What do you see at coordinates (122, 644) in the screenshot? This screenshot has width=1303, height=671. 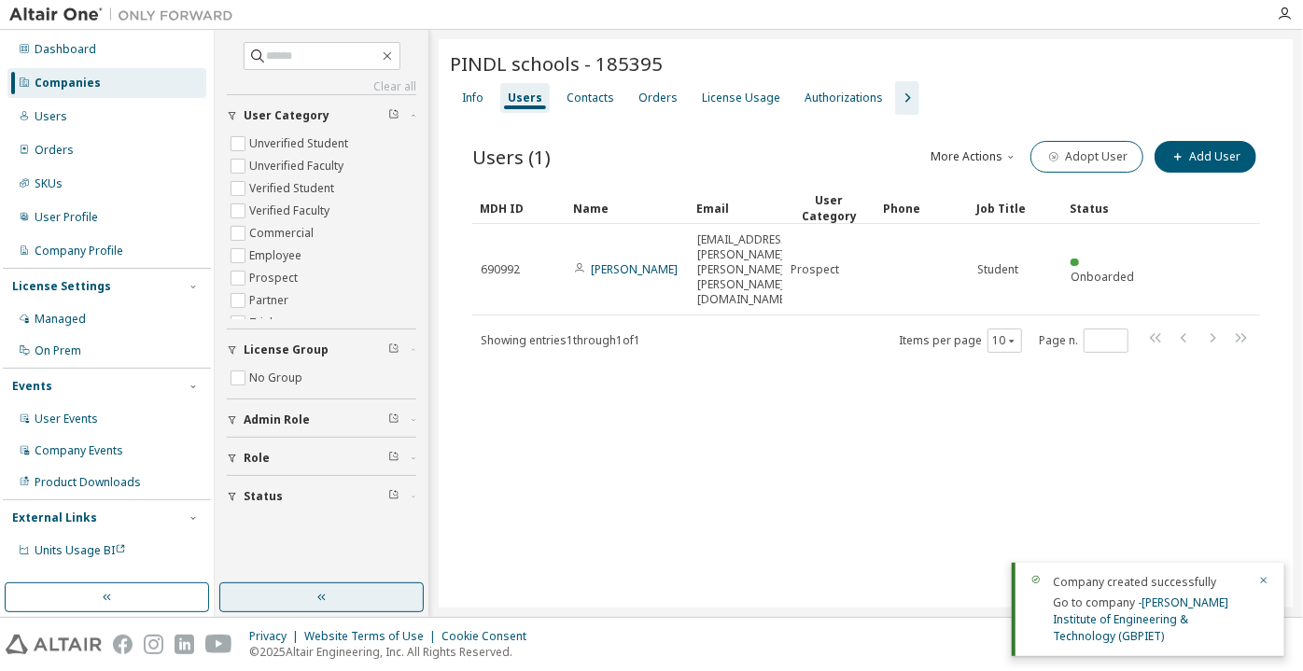 I see `img: facebook.svg` at bounding box center [122, 644].